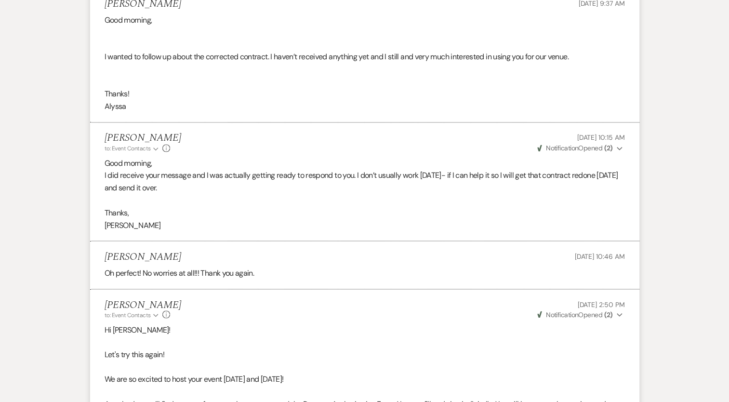 Image resolution: width=729 pixels, height=402 pixels. Describe the element at coordinates (365, 273) in the screenshot. I see `div: Oh perfect! No worries at all!!! Thank you again.` at that location.